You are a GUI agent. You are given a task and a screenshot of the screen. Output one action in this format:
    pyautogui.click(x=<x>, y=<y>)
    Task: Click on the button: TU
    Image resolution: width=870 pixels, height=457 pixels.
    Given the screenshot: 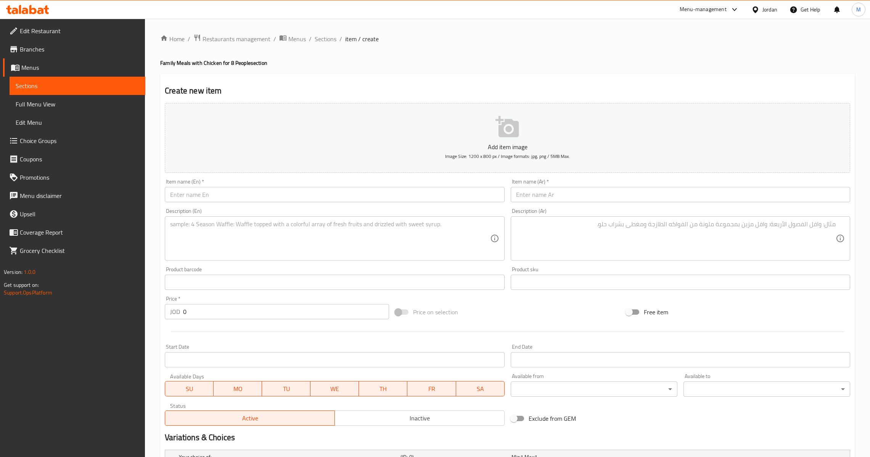 What is the action you would take?
    pyautogui.click(x=286, y=389)
    